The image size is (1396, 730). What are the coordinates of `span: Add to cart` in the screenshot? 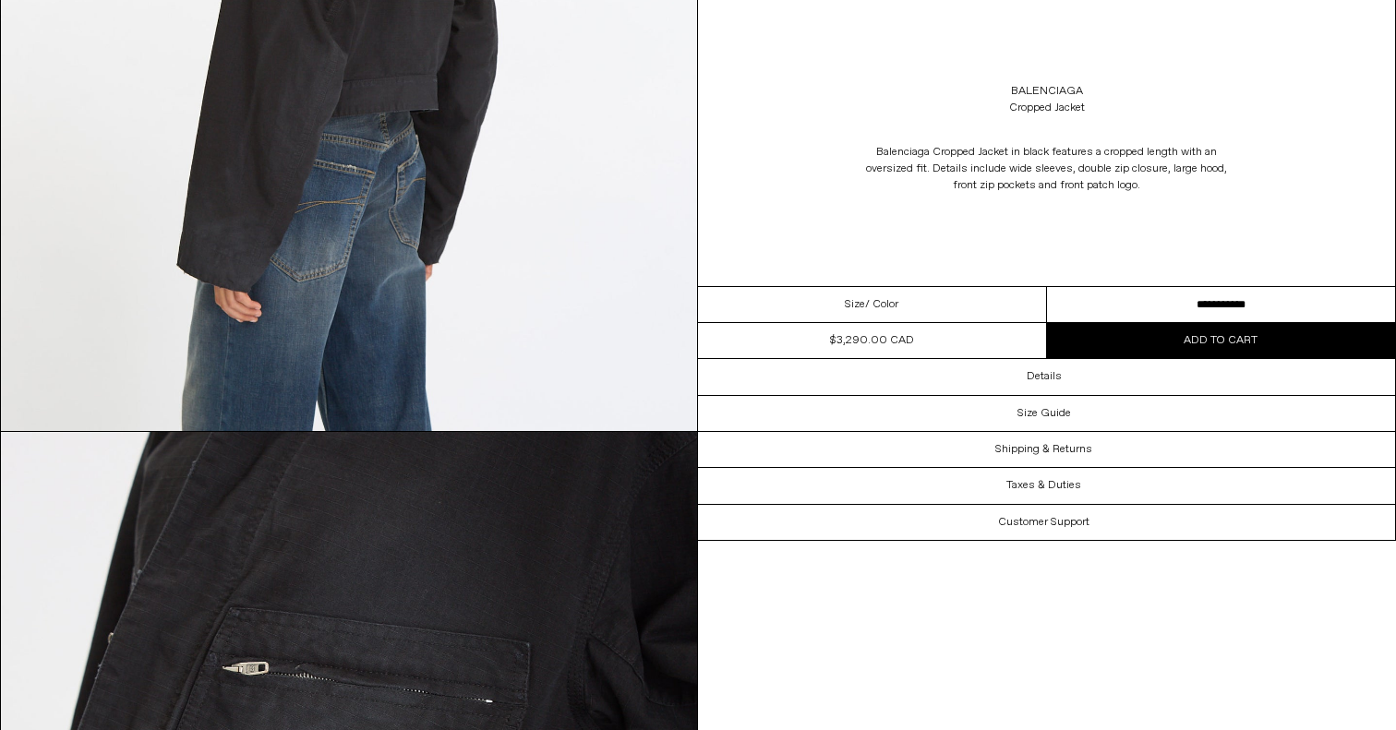 It's located at (1220, 341).